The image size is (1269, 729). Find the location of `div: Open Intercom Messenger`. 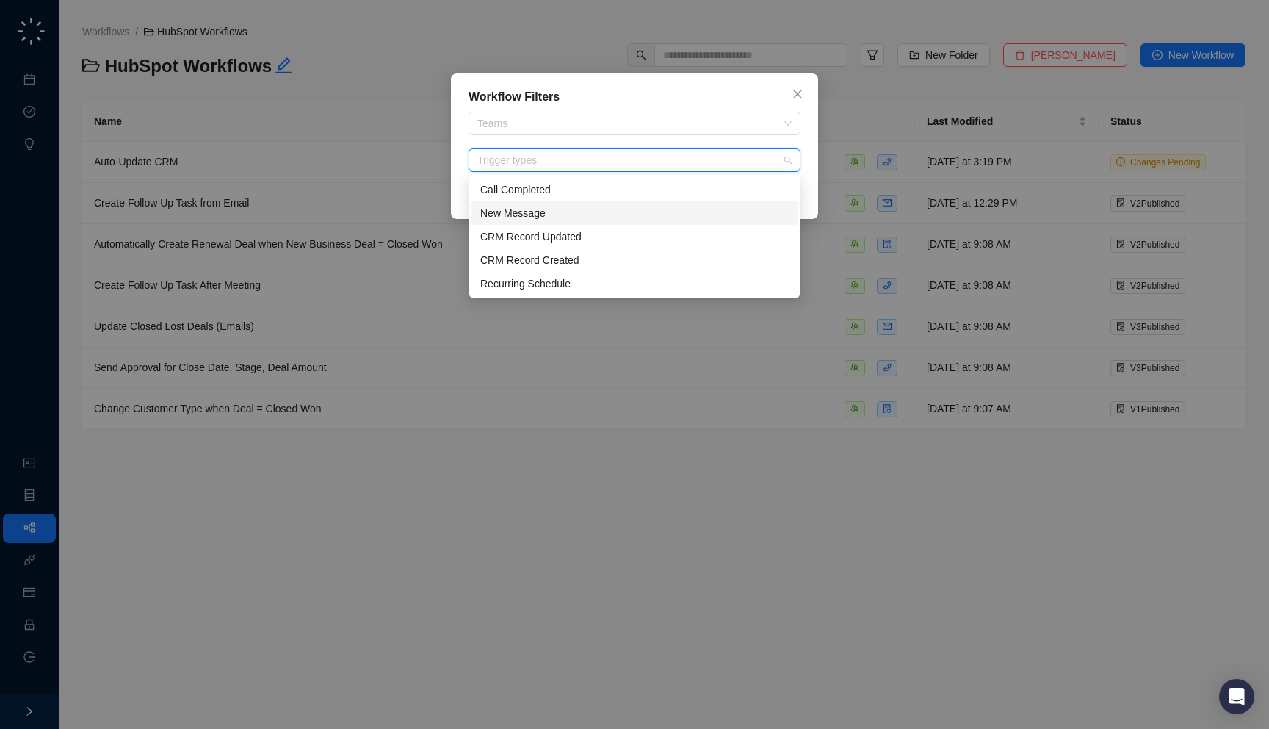

div: Open Intercom Messenger is located at coordinates (1237, 696).